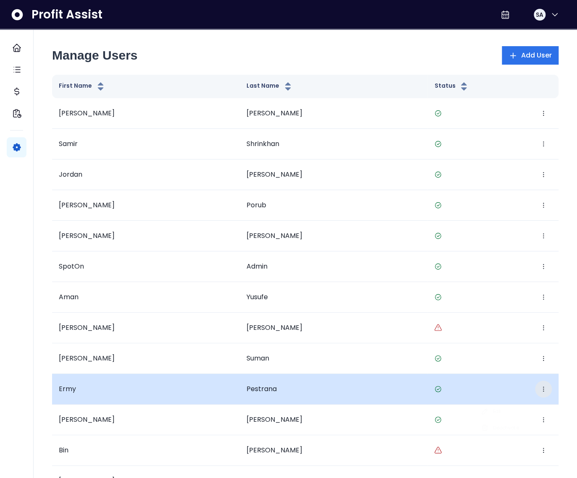 The image size is (577, 478). What do you see at coordinates (67, 389) in the screenshot?
I see `span: Ermy` at bounding box center [67, 389].